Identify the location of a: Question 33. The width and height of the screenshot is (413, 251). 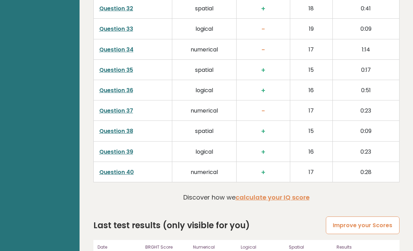
(116, 29).